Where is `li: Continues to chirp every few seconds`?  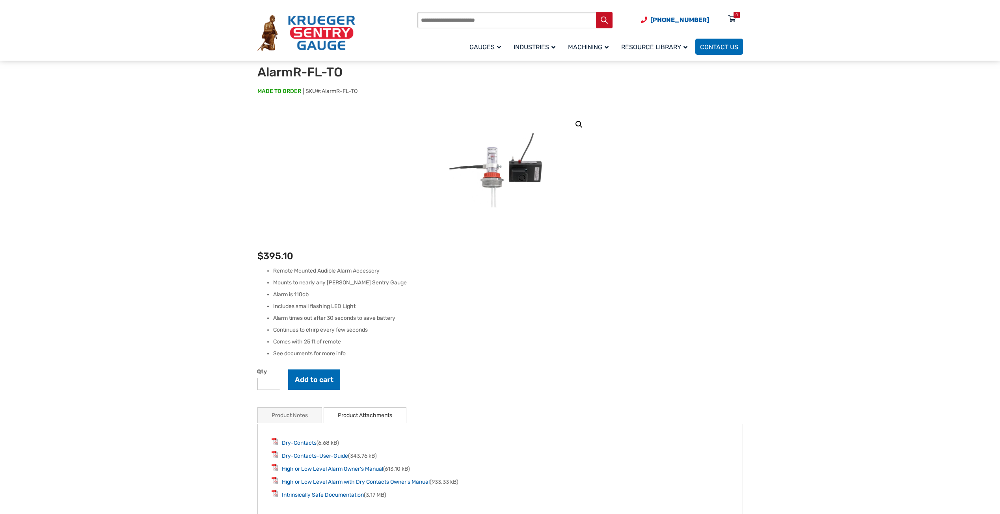 li: Continues to chirp every few seconds is located at coordinates (508, 330).